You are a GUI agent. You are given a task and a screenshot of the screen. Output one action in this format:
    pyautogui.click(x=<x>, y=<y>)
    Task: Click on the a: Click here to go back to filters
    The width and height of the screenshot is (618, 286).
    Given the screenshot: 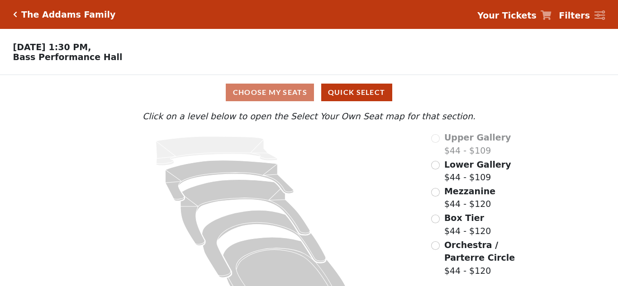 What is the action you would take?
    pyautogui.click(x=15, y=14)
    